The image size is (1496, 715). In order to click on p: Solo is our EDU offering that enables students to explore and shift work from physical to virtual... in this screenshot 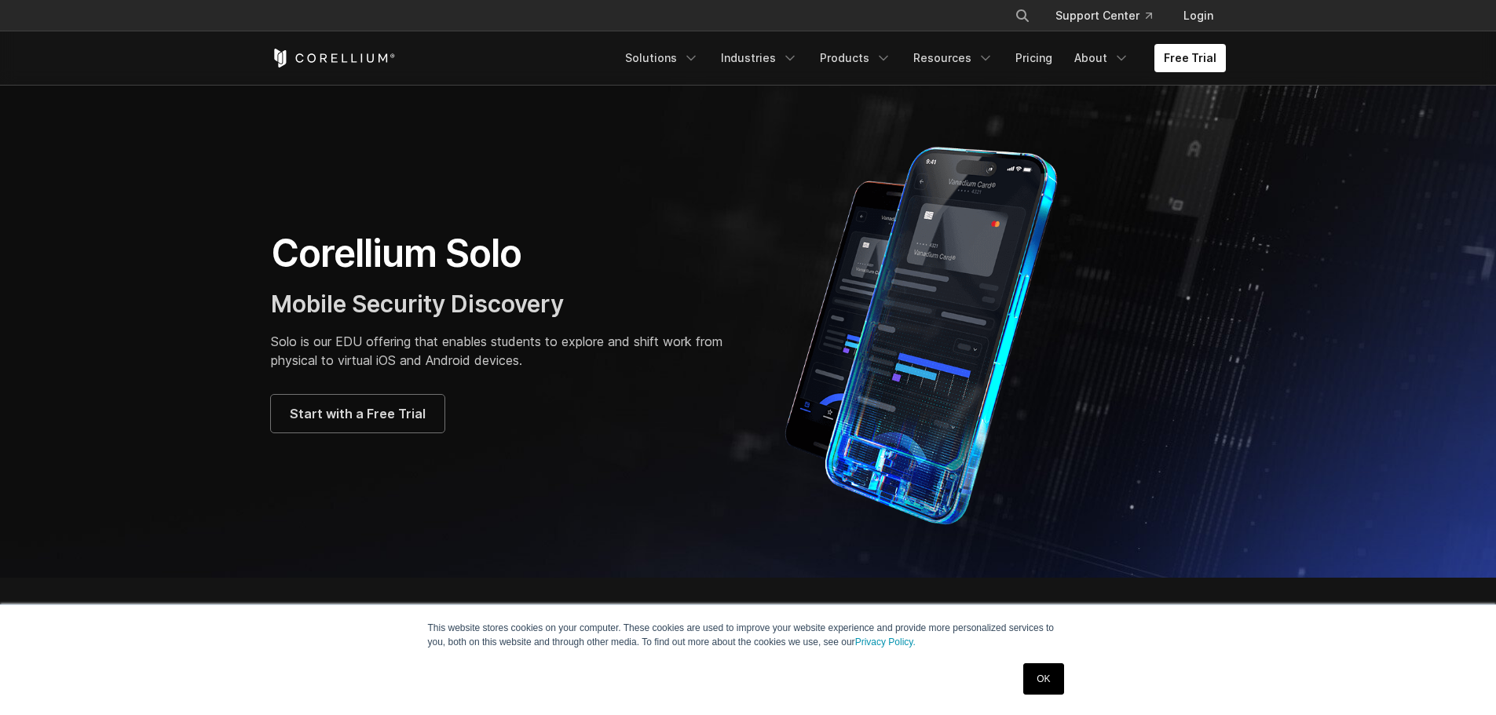, I will do `click(502, 351)`.